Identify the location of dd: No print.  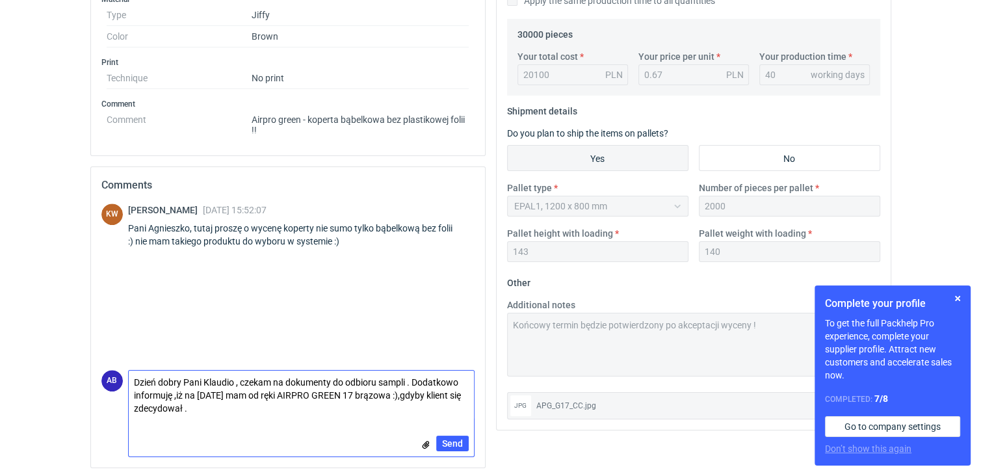
(360, 78).